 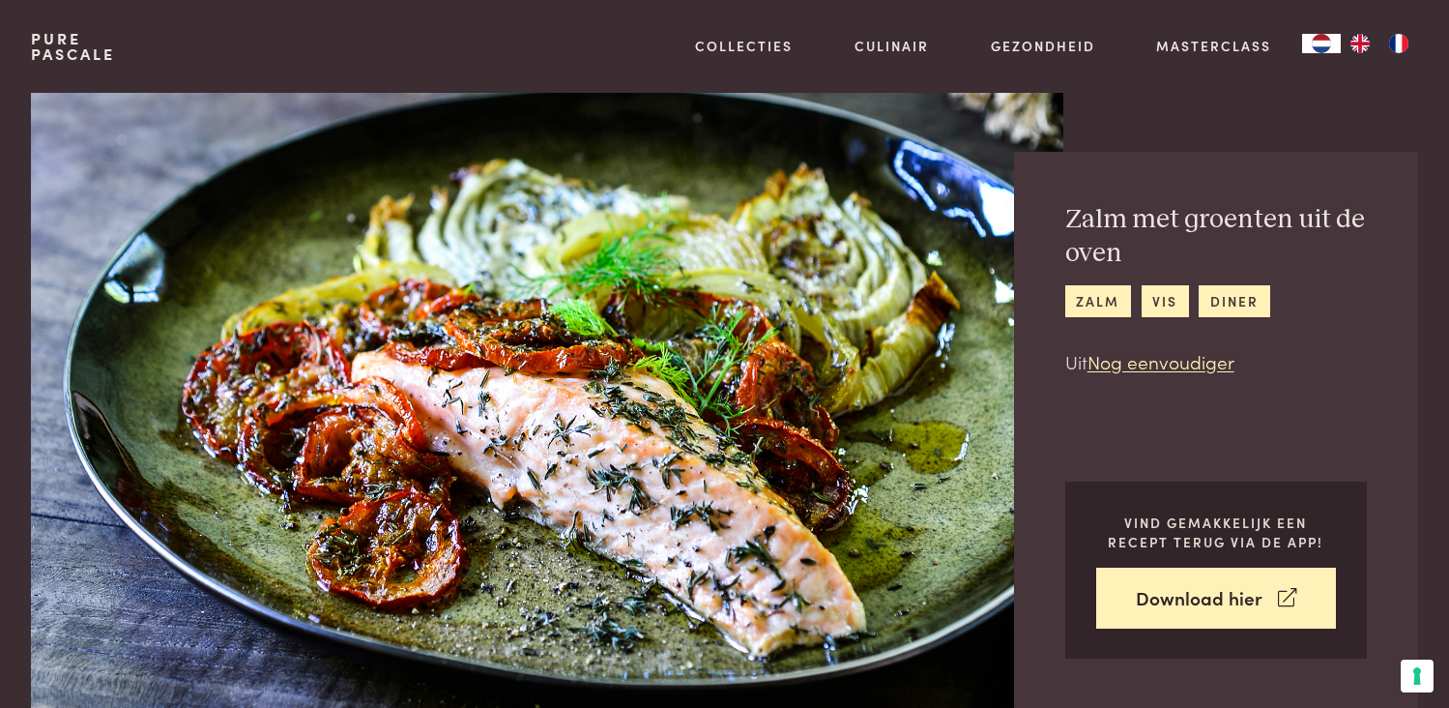 What do you see at coordinates (1161, 361) in the screenshot?
I see `a: Nog eenvoudiger` at bounding box center [1161, 361].